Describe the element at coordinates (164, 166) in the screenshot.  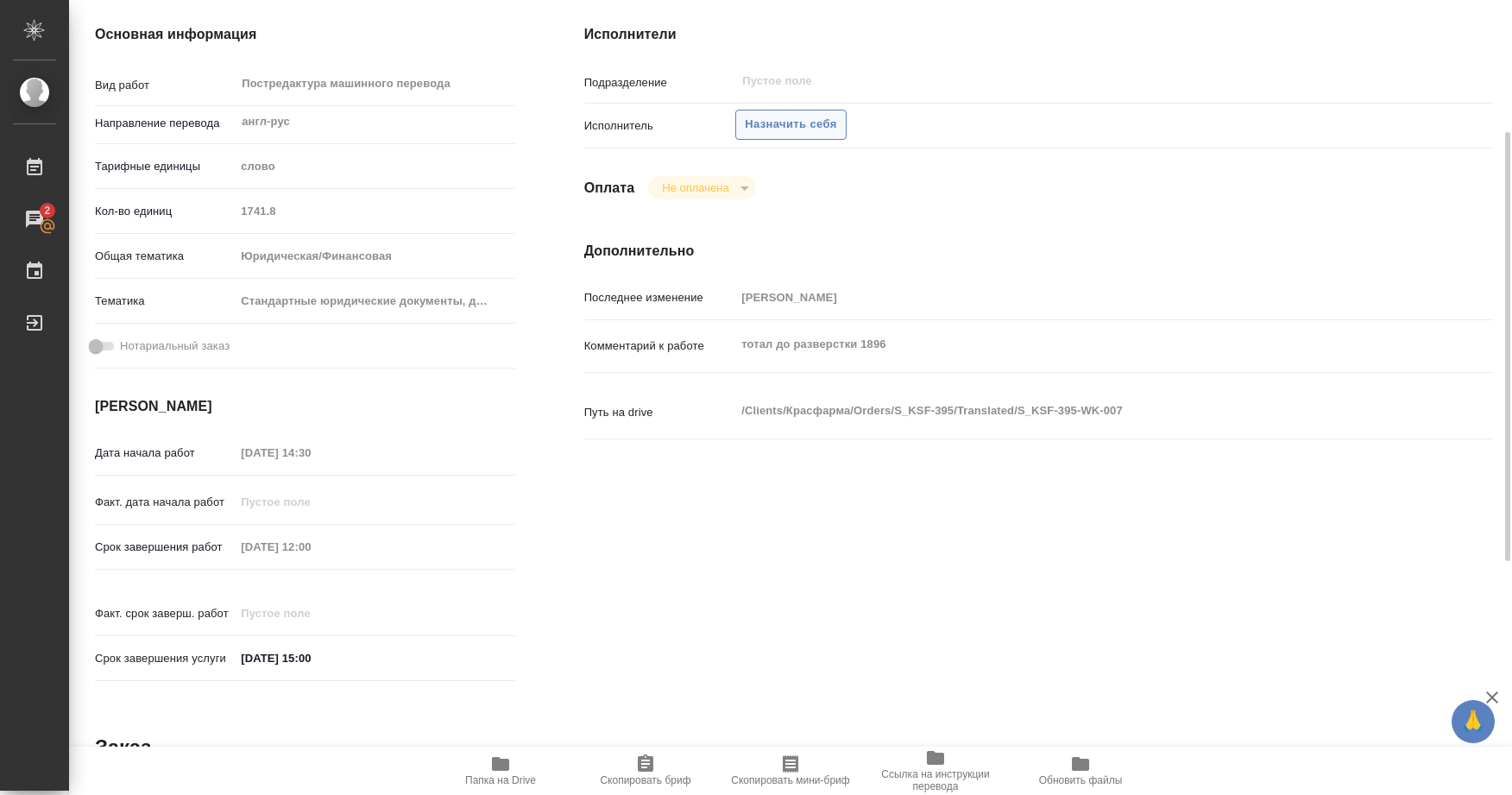
I see `p: Тарифные единицы` at that location.